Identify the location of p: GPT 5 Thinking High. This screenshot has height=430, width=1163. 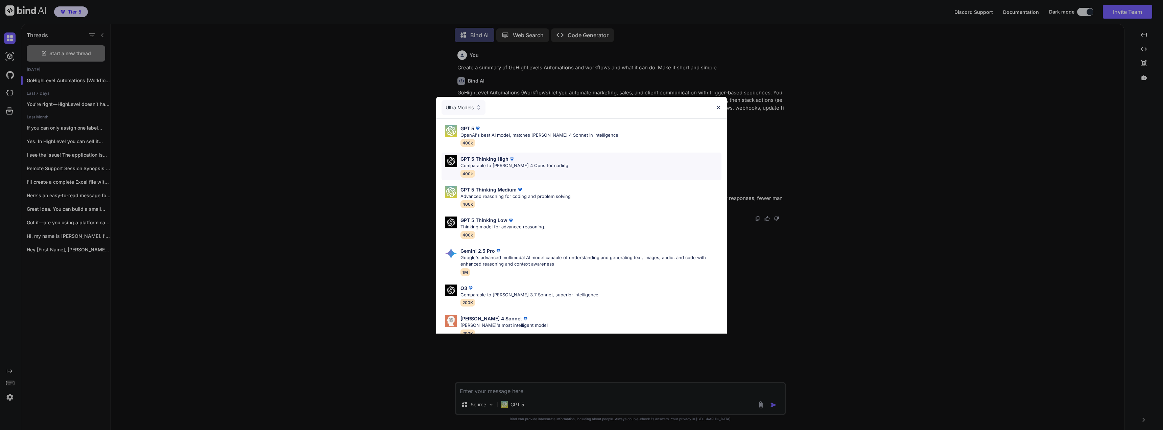
(484, 159).